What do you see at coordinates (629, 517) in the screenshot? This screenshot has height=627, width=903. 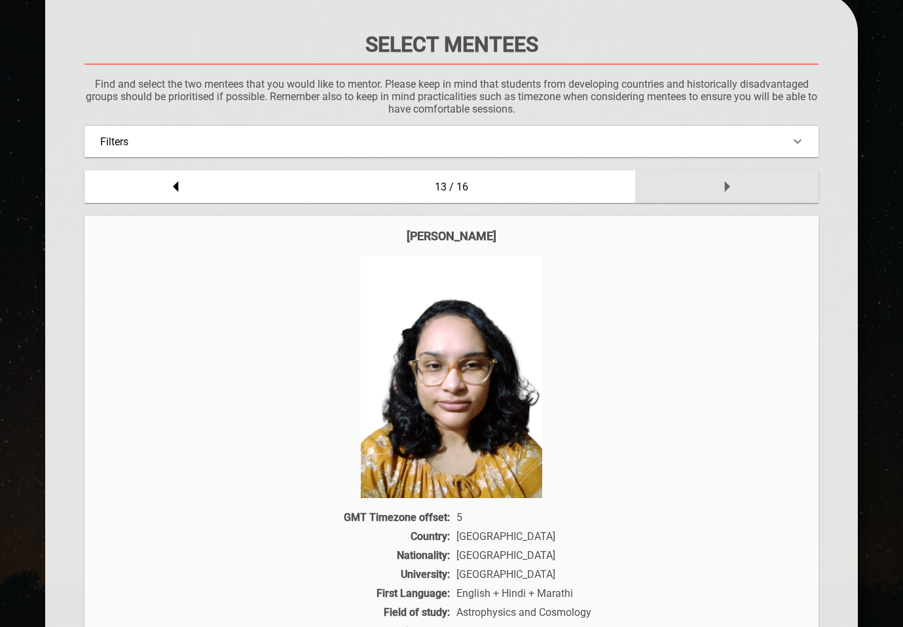 I see `div: 5` at bounding box center [629, 517].